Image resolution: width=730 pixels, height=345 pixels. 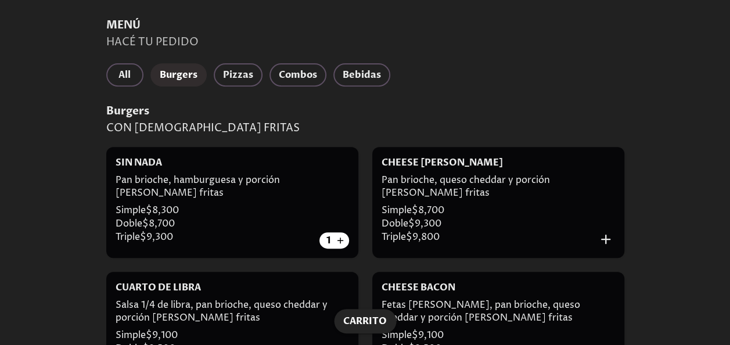 I want to click on p: Doble $ 8,700, so click(x=217, y=224).